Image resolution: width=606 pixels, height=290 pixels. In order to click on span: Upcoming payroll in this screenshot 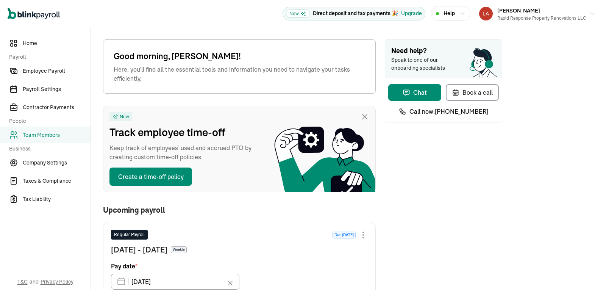, I will do `click(134, 210)`.